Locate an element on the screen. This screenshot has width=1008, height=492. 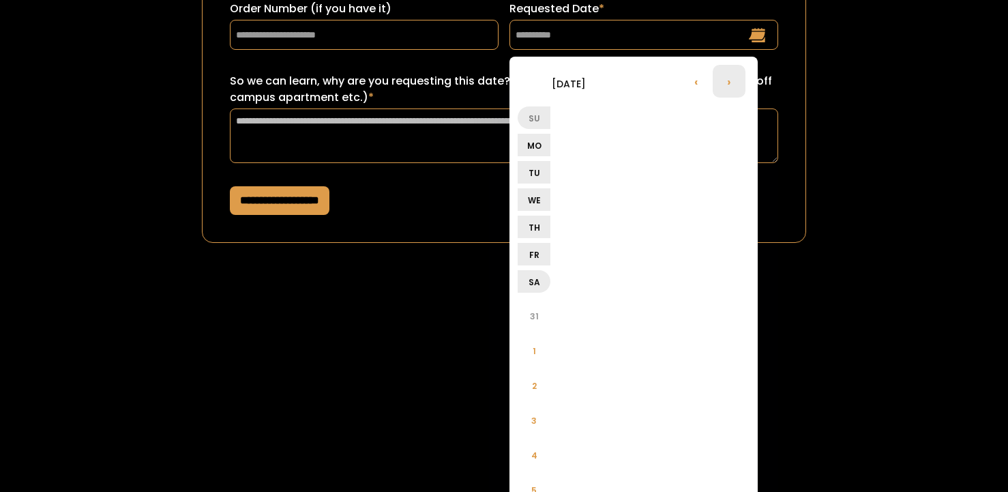
li: Su is located at coordinates (534, 117).